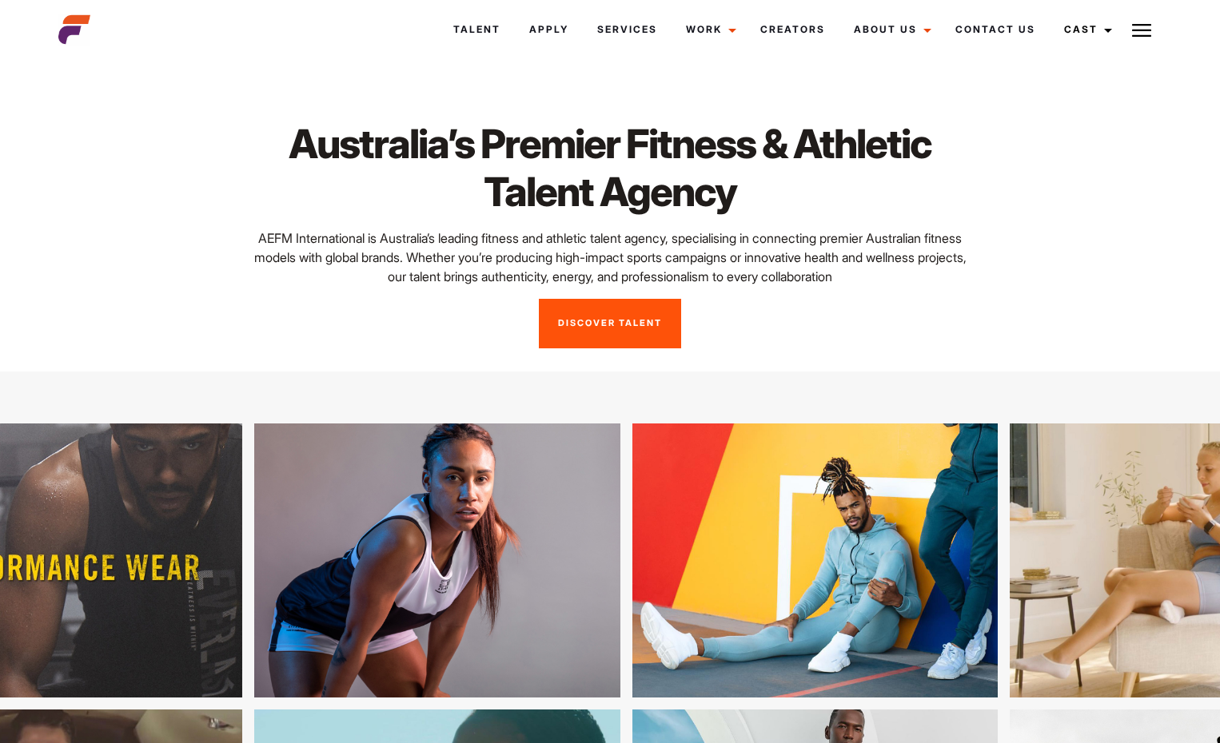  What do you see at coordinates (708, 30) in the screenshot?
I see `a: Work` at bounding box center [708, 30].